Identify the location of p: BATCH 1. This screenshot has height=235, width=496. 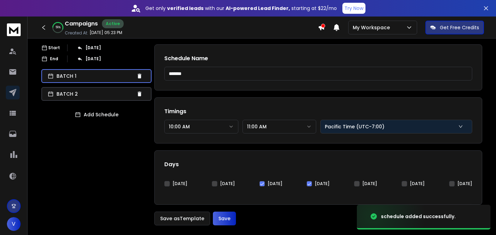
(95, 76).